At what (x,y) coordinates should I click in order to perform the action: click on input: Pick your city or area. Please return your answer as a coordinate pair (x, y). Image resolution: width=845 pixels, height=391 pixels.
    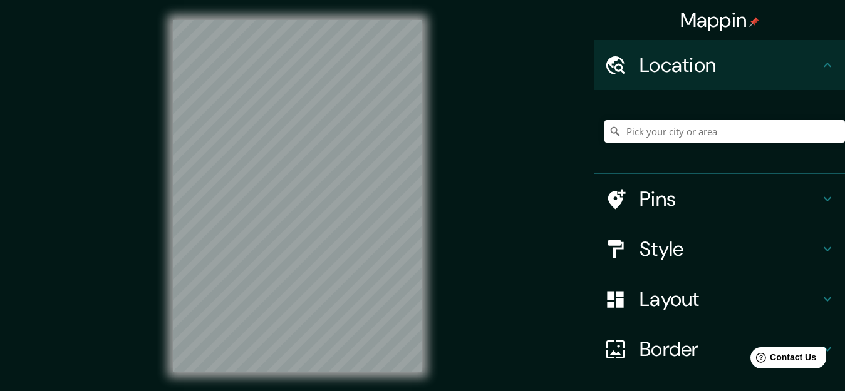
    Looking at the image, I should click on (725, 132).